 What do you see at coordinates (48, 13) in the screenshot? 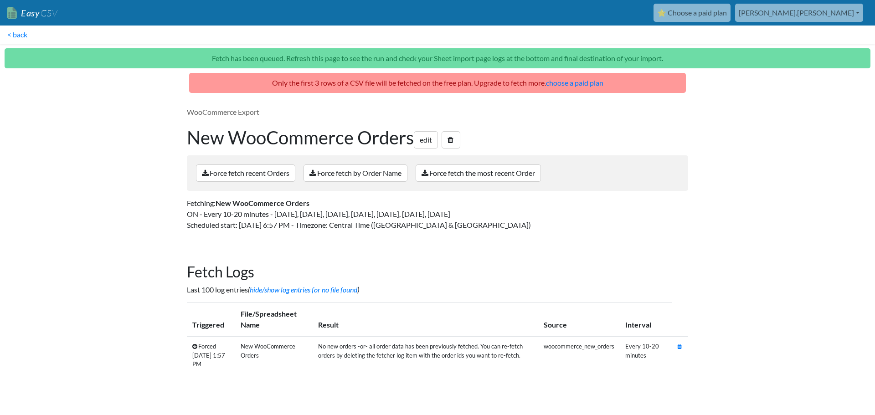
I see `span: CSV` at bounding box center [48, 13].